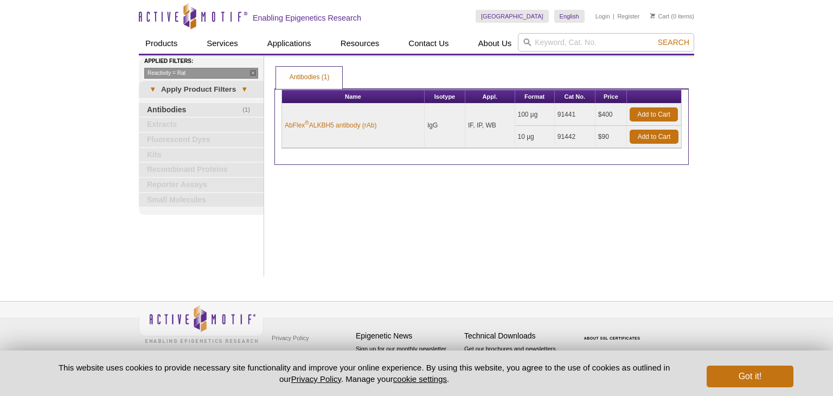 The image size is (833, 396). I want to click on span: Search, so click(673, 42).